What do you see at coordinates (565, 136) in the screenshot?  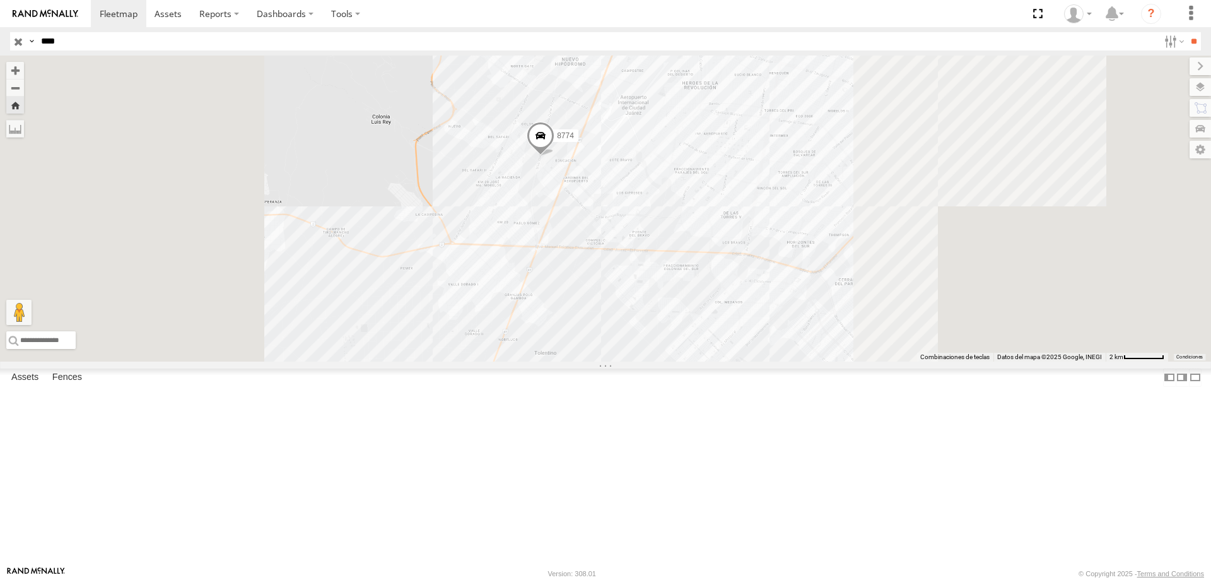 I see `span: 8774` at bounding box center [565, 136].